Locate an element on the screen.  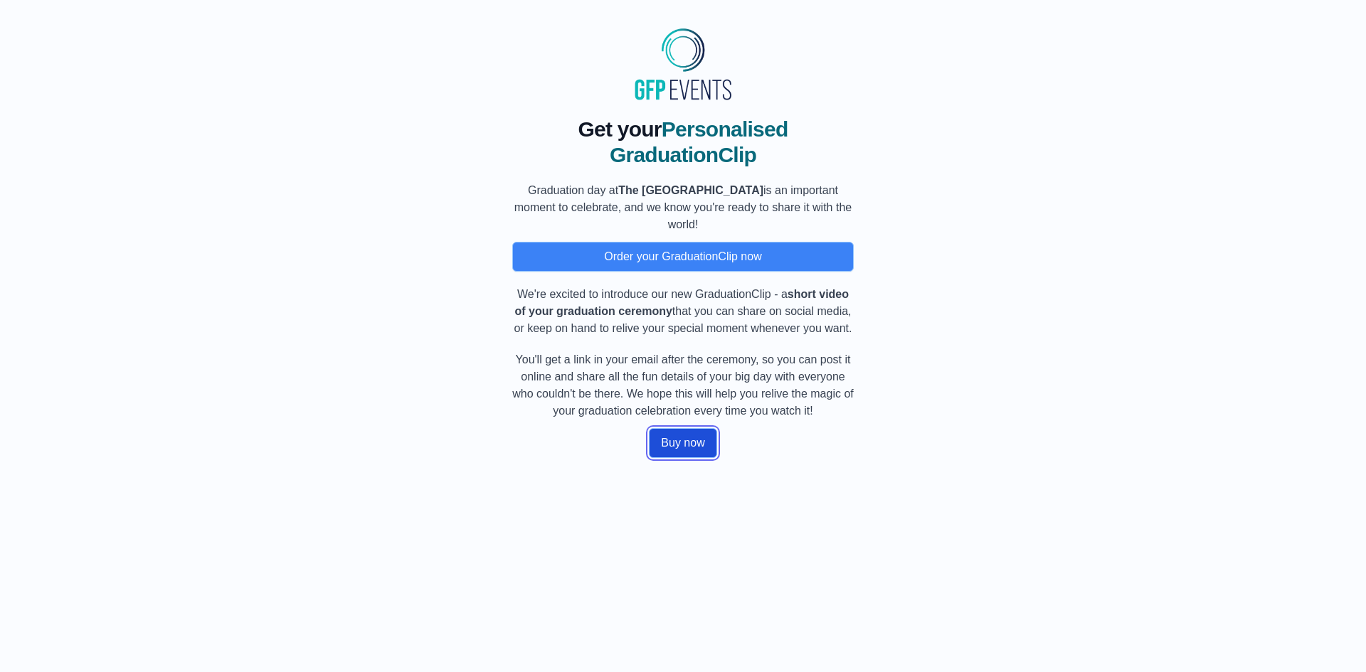
span: Personalised GraduationClip is located at coordinates (699, 142).